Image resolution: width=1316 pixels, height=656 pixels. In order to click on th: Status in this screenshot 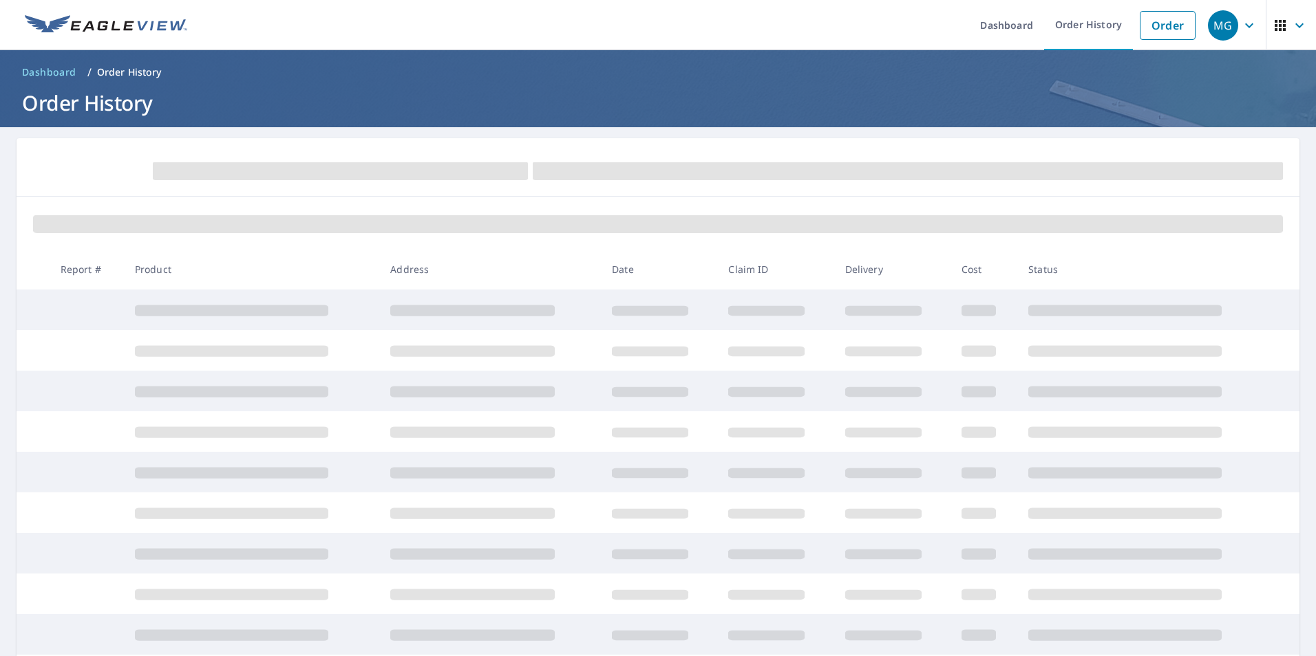, I will do `click(1145, 269)`.